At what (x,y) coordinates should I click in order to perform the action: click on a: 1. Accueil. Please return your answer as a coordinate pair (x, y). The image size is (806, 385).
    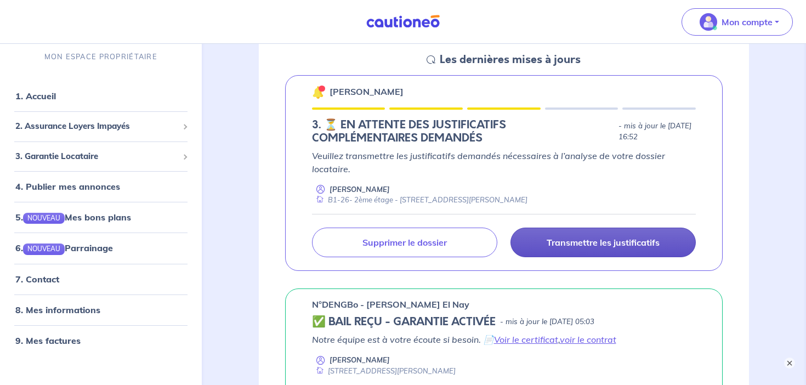
    Looking at the image, I should click on (36, 96).